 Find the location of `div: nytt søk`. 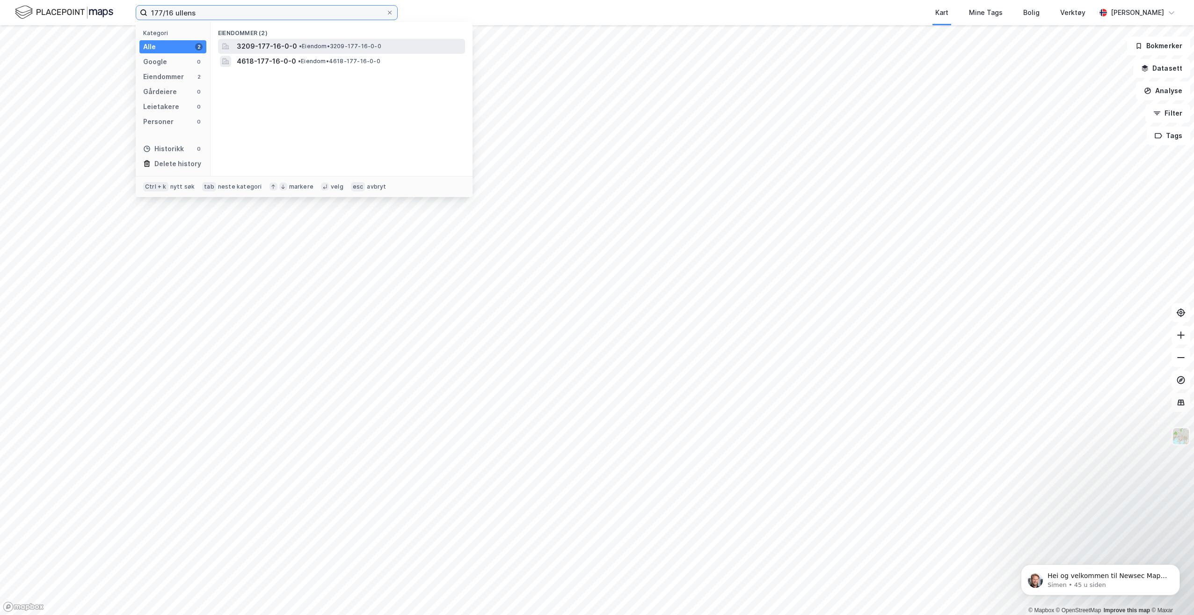

div: nytt søk is located at coordinates (182, 187).